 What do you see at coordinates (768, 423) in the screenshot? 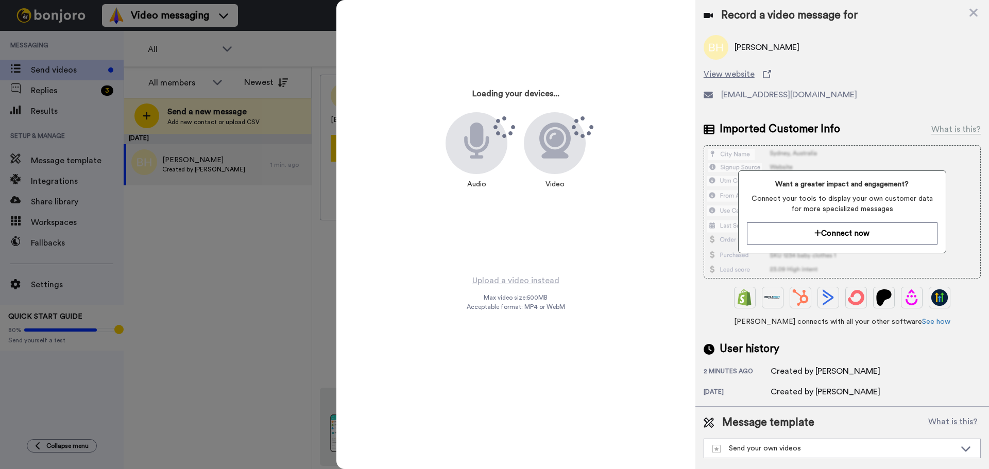
I see `span: Message template` at bounding box center [768, 423].